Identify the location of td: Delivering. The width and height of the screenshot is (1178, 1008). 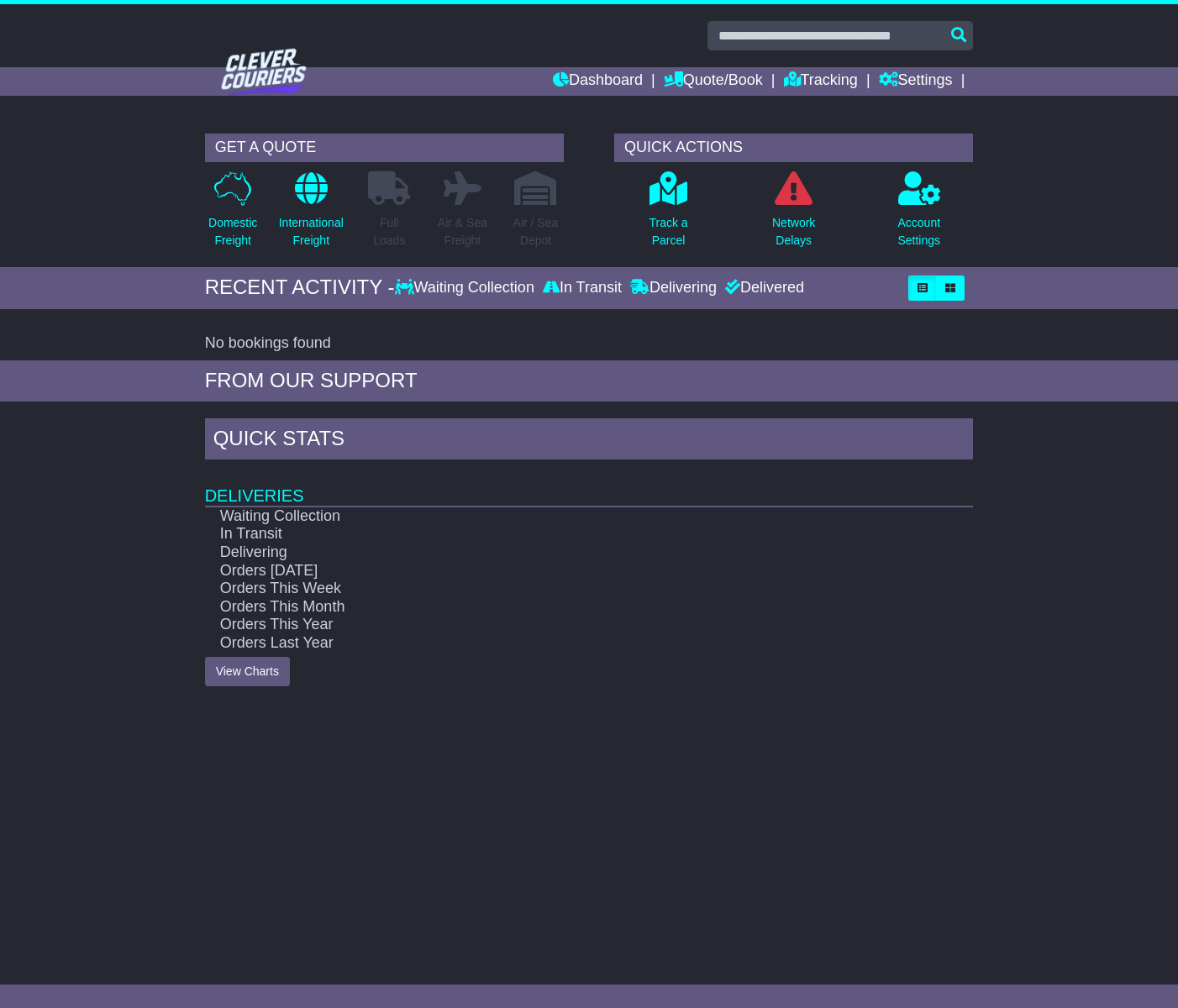
(552, 553).